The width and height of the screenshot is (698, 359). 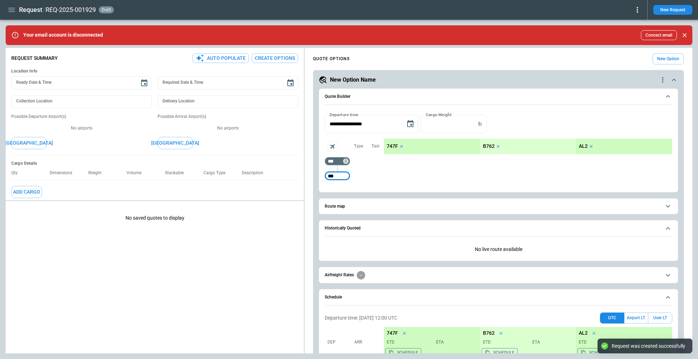 I want to click on h6: Historically Quoted, so click(x=342, y=228).